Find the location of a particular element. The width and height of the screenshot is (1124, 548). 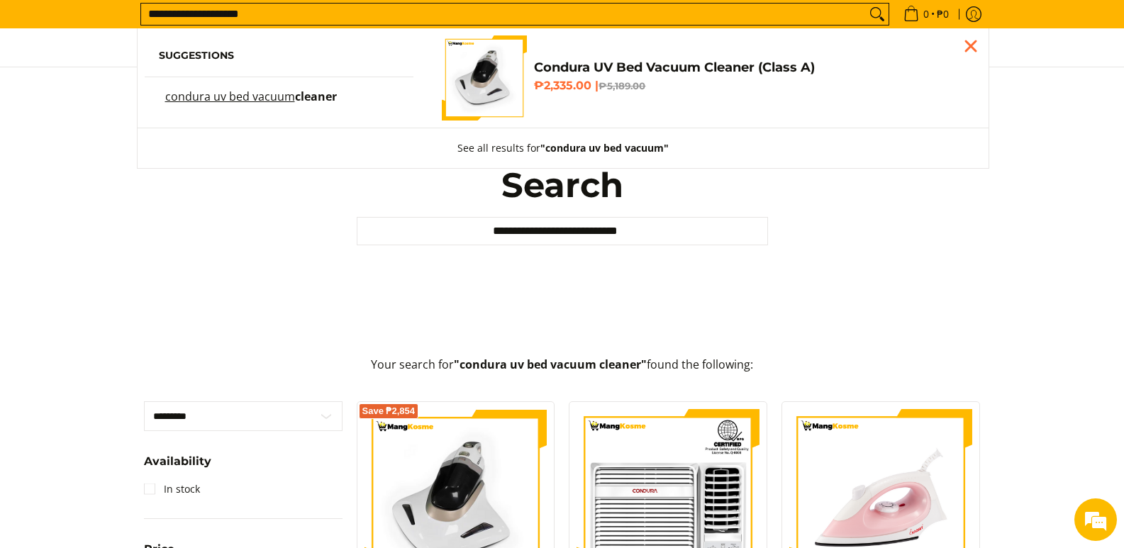

button: See all results for"condura uv bed vacuum" is located at coordinates (563, 148).